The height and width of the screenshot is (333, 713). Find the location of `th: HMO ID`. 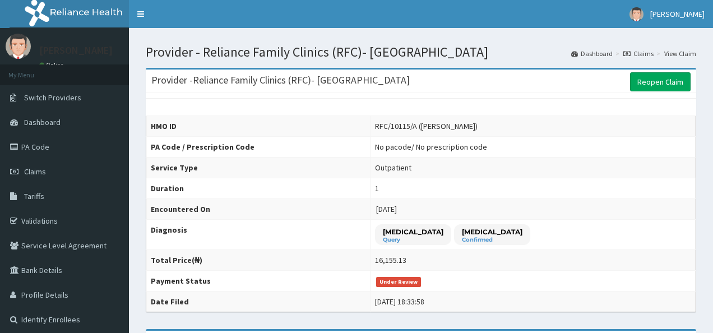

th: HMO ID is located at coordinates (258, 126).